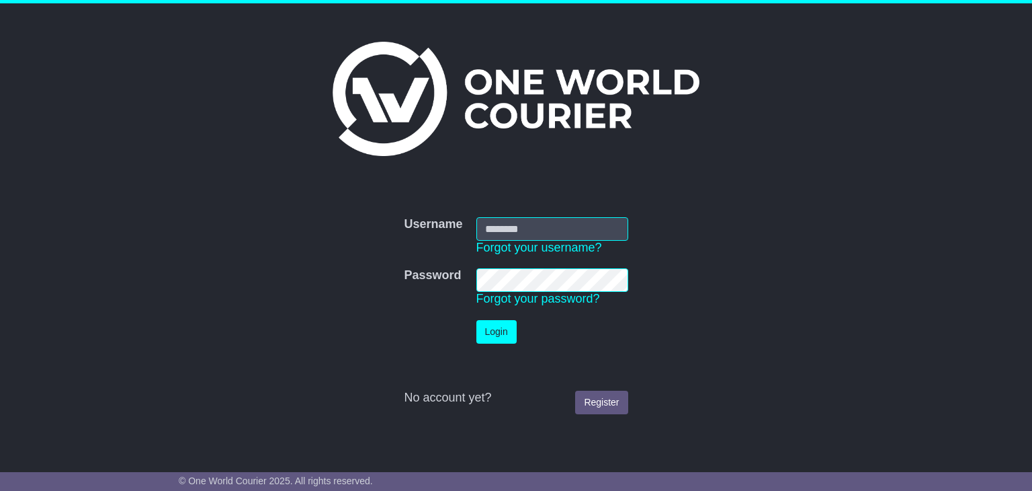 The height and width of the screenshot is (491, 1032). I want to click on a: Forgot your password?, so click(538, 298).